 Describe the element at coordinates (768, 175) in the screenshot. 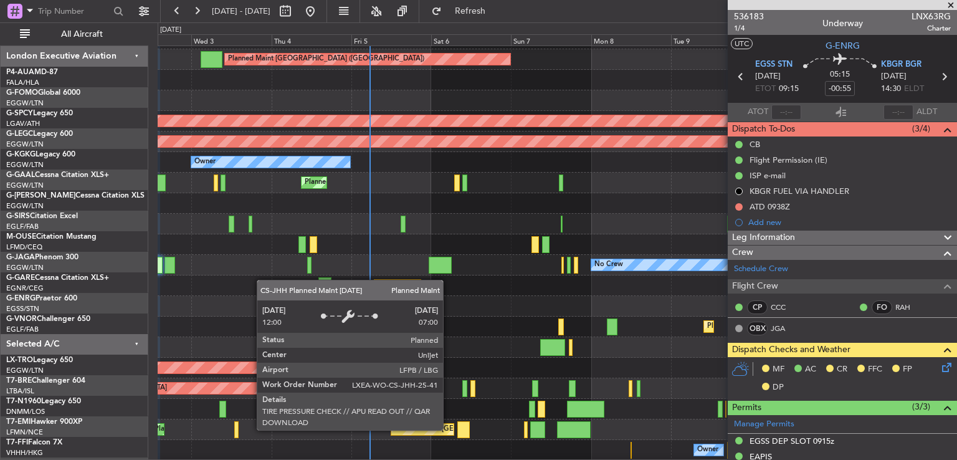

I see `div: ISP e-mail` at that location.